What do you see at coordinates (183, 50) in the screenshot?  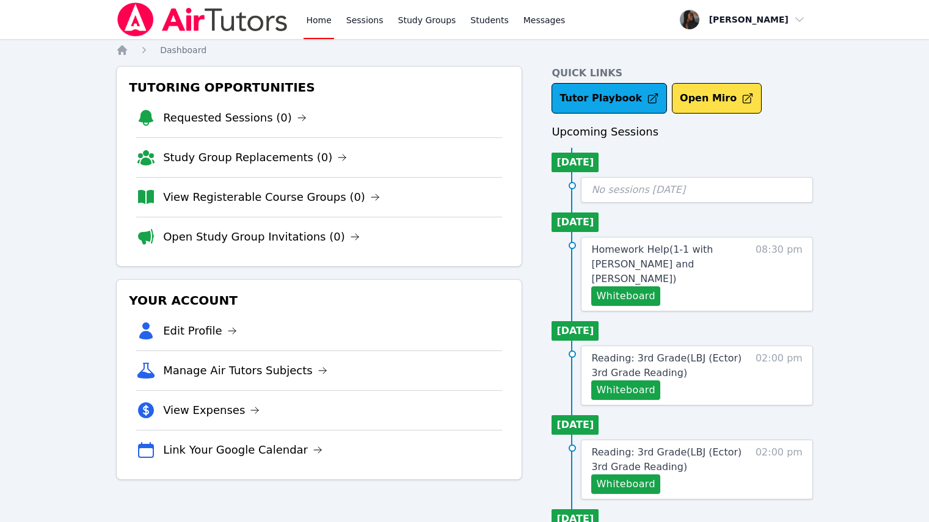 I see `span: Dashboard` at bounding box center [183, 50].